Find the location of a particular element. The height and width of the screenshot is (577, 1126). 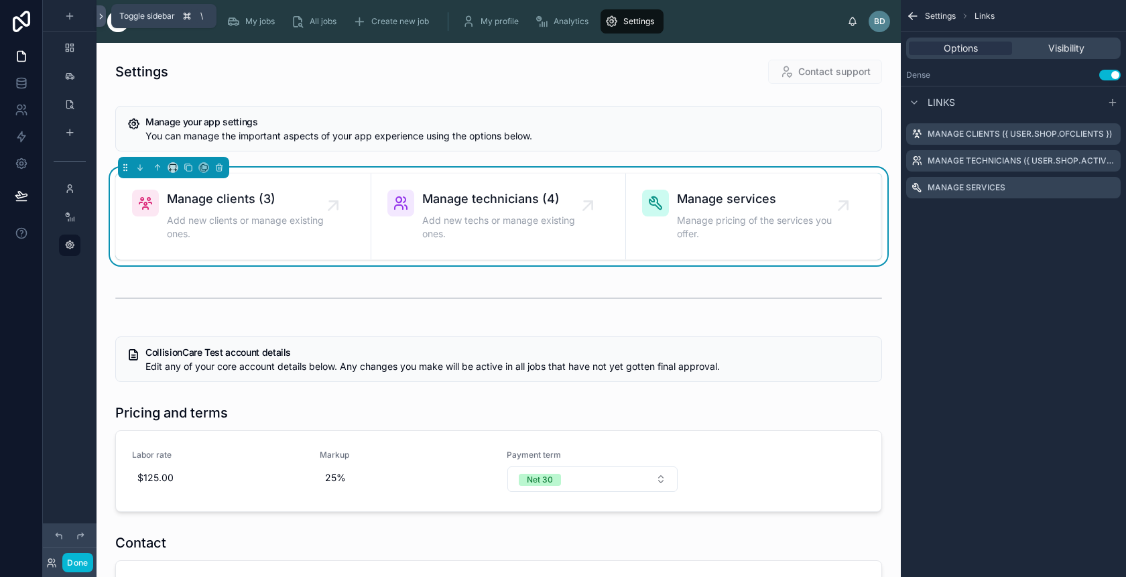

a: My profile is located at coordinates (493, 21).